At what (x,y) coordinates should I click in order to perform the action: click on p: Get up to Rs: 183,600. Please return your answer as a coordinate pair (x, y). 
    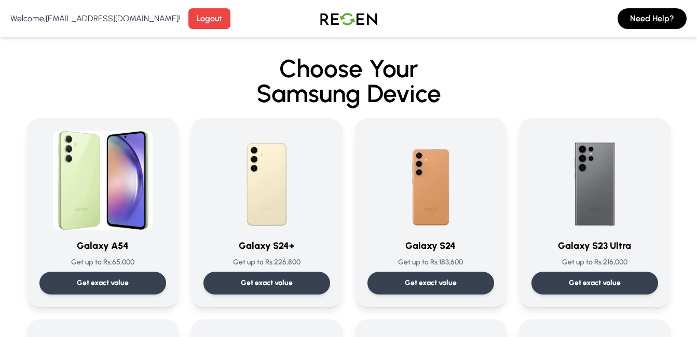
    Looking at the image, I should click on (431, 263).